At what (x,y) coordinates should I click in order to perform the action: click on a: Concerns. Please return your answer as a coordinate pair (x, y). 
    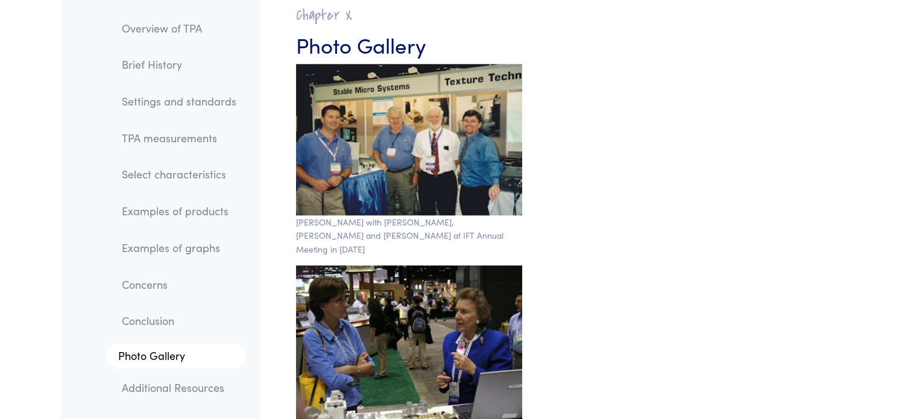
    Looking at the image, I should click on (179, 284).